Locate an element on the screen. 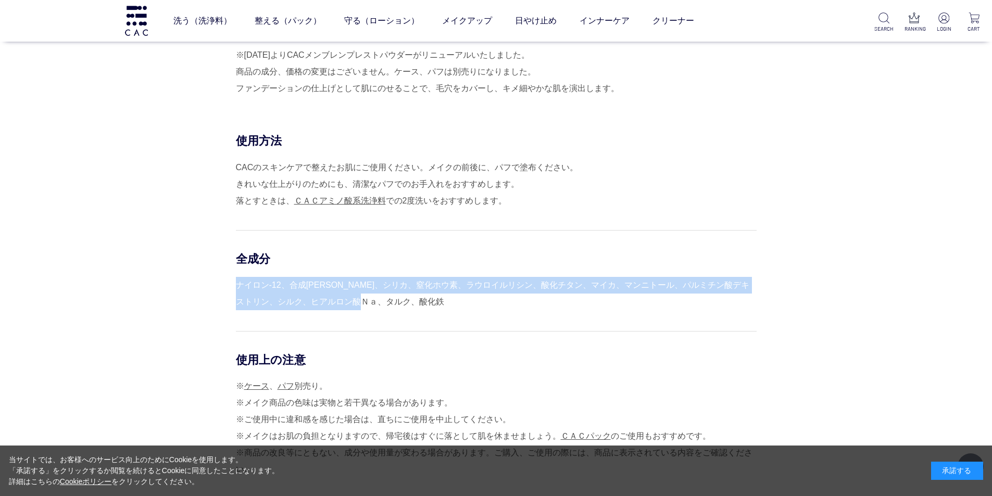  a: ＣＡＣアミノ酸系洗浄料 is located at coordinates (340, 200).